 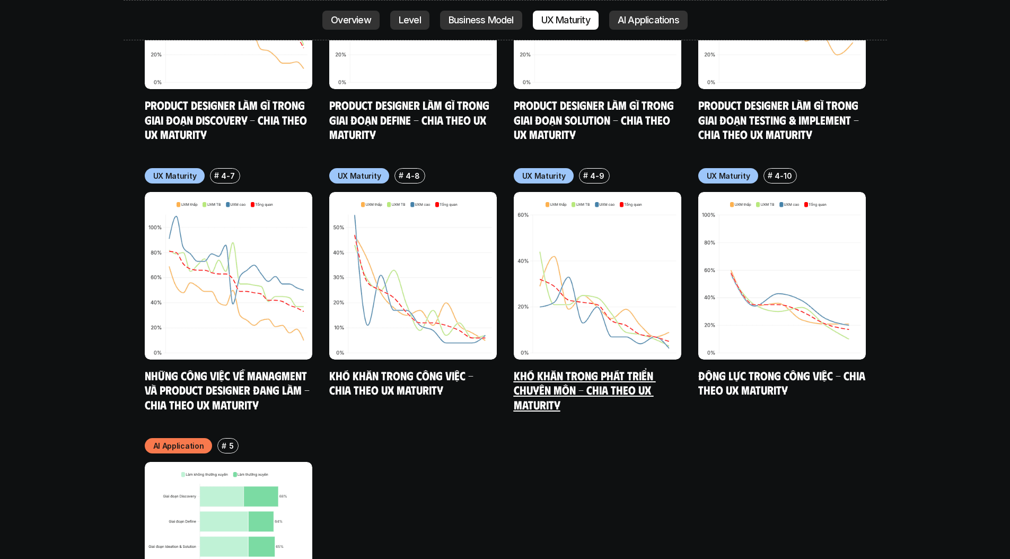 I want to click on p: AI Applications, so click(x=648, y=20).